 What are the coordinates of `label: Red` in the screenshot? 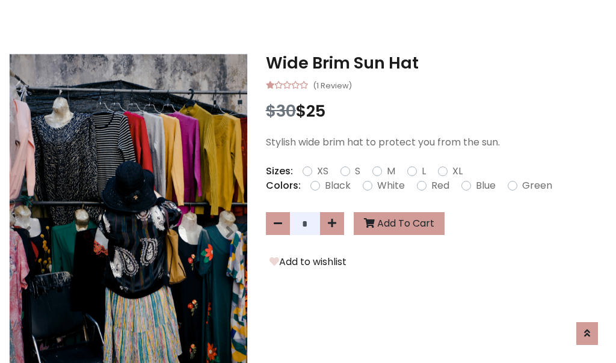 It's located at (440, 186).